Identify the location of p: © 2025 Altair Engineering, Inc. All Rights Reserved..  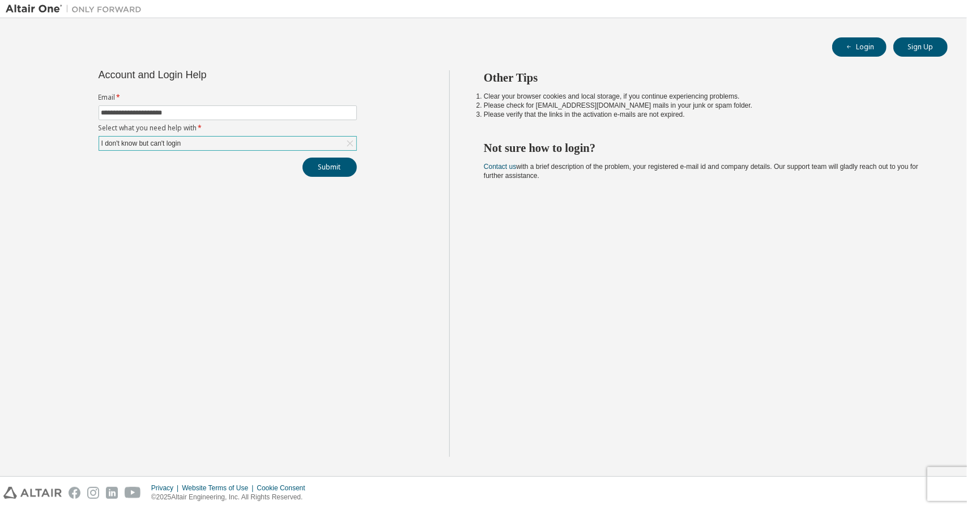
(232, 497).